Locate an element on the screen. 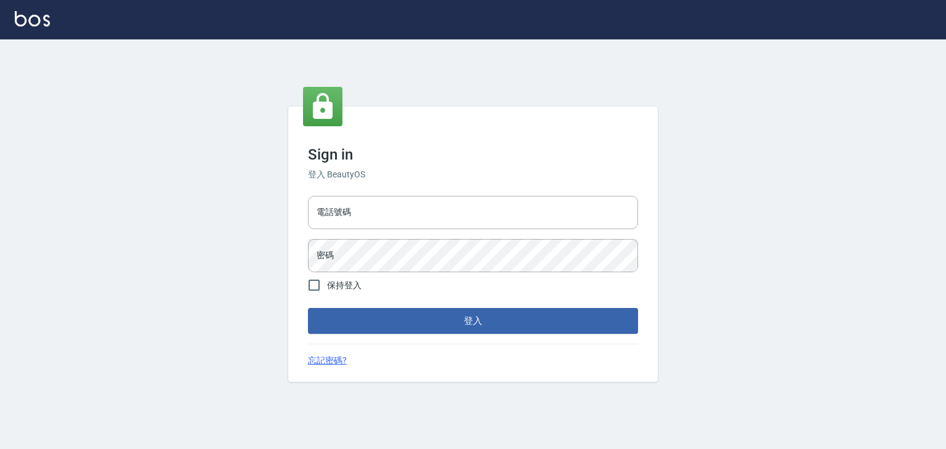  img: Logo is located at coordinates (32, 18).